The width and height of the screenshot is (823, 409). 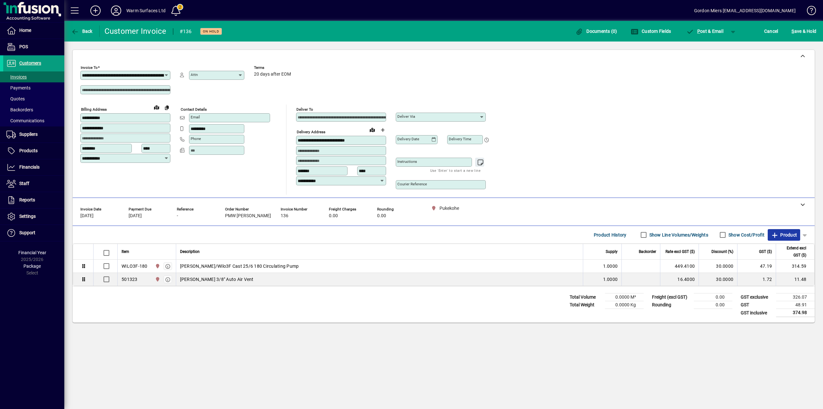 What do you see at coordinates (82, 31) in the screenshot?
I see `span: Back` at bounding box center [82, 31].